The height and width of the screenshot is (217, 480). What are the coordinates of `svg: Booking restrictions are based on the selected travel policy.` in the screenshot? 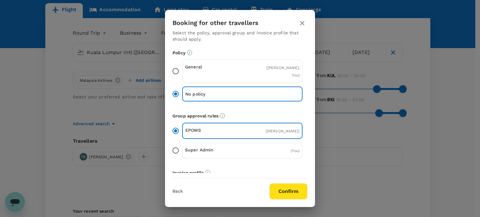 It's located at (189, 53).